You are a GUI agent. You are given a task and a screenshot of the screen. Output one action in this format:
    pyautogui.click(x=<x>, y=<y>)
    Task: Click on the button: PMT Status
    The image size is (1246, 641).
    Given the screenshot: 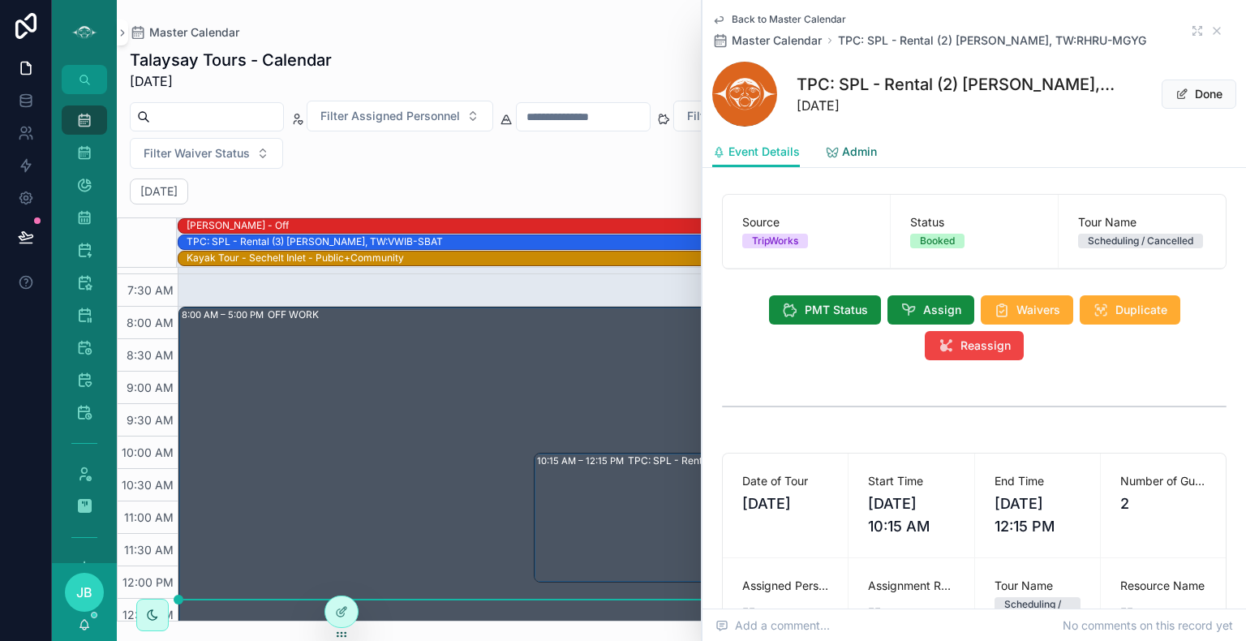 What is the action you would take?
    pyautogui.click(x=825, y=310)
    